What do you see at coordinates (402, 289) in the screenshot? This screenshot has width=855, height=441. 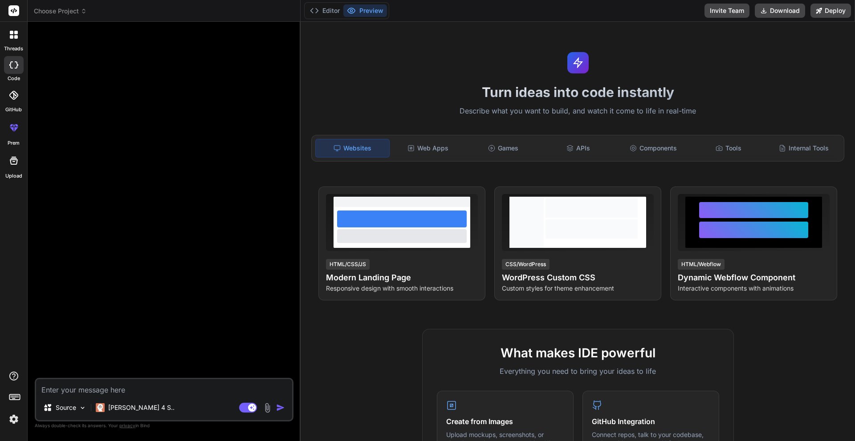 I see `p: Responsive design with smooth interactions` at bounding box center [402, 289].